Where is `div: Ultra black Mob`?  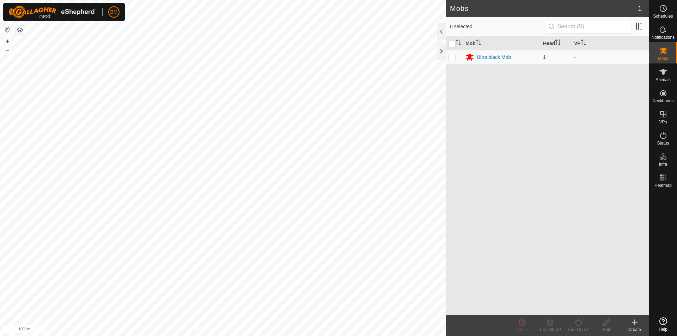 div: Ultra black Mob is located at coordinates (494, 57).